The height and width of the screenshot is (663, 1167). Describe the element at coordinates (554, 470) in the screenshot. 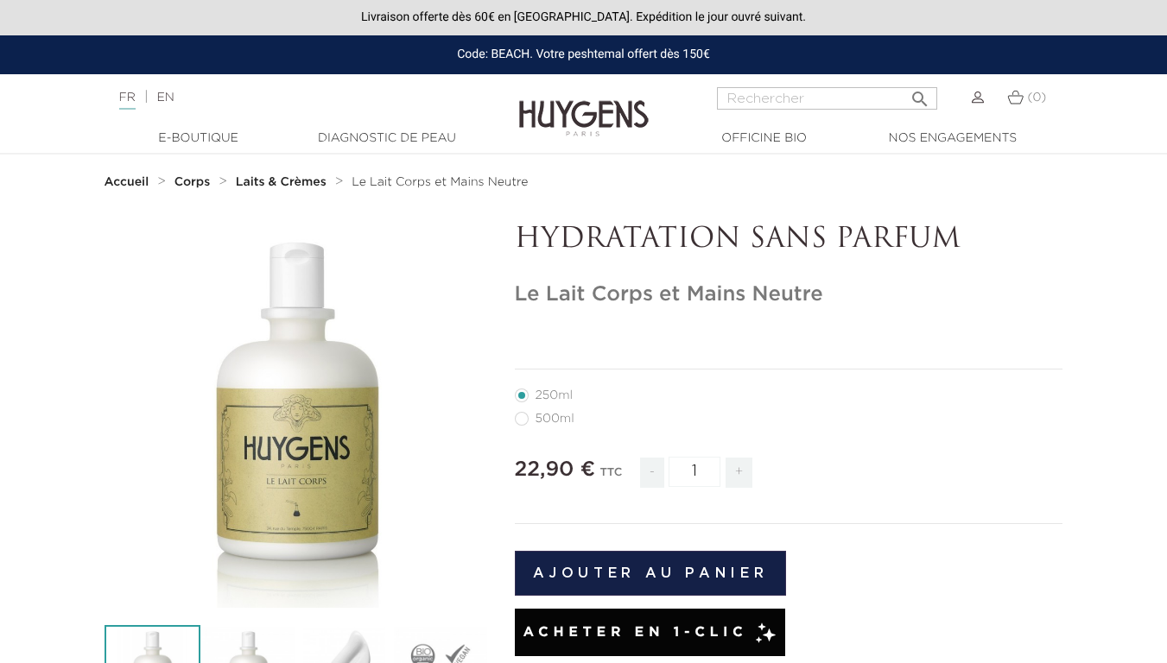

I see `span: 22,90 €` at that location.